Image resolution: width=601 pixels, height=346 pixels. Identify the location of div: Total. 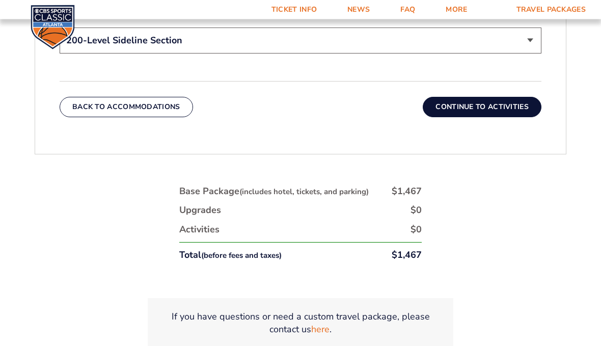
(230, 255).